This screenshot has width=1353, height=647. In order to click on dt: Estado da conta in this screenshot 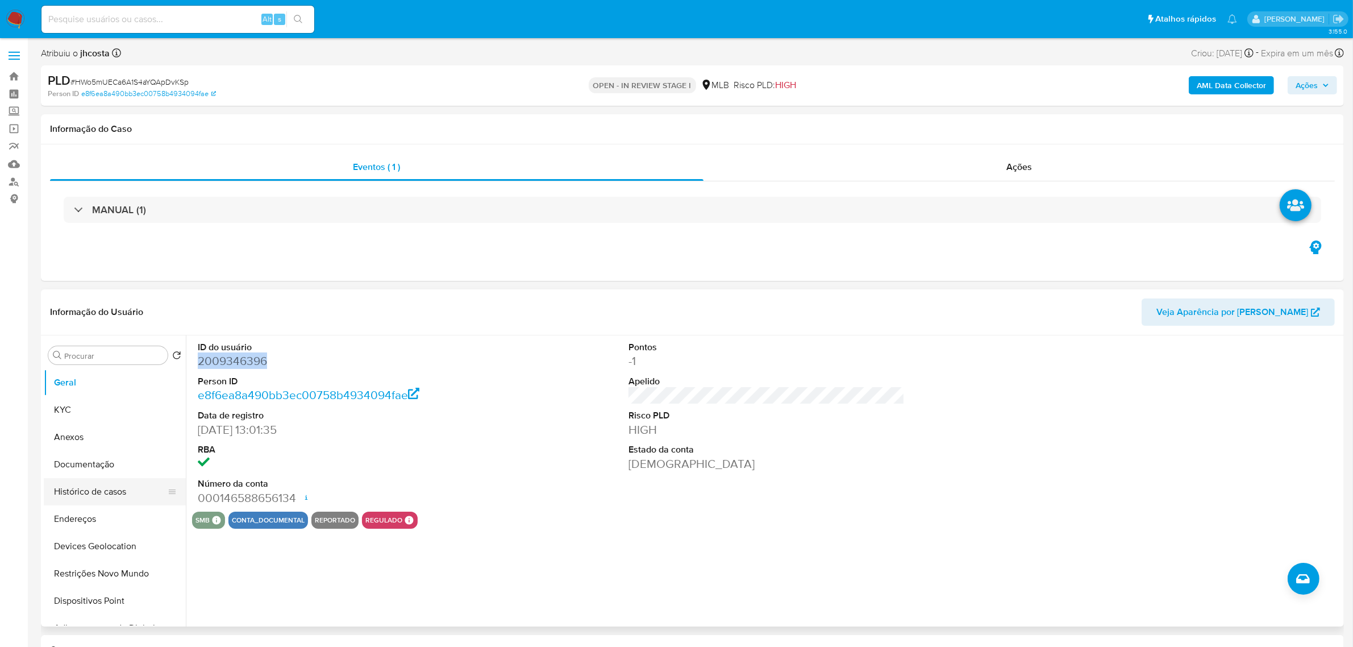, I will do `click(767, 450)`.